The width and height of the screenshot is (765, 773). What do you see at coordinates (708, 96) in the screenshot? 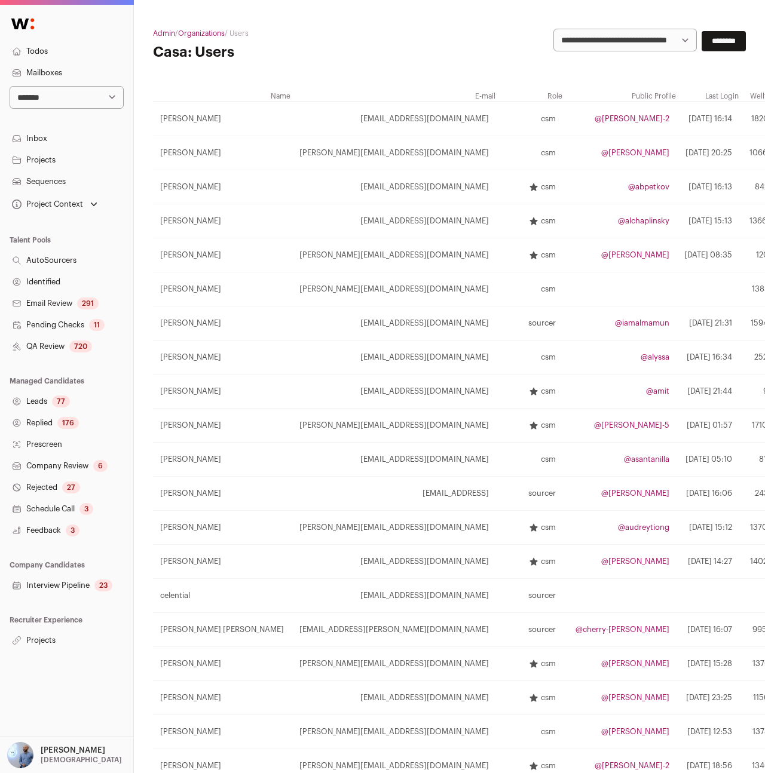
I see `th: Last Login` at bounding box center [708, 96].